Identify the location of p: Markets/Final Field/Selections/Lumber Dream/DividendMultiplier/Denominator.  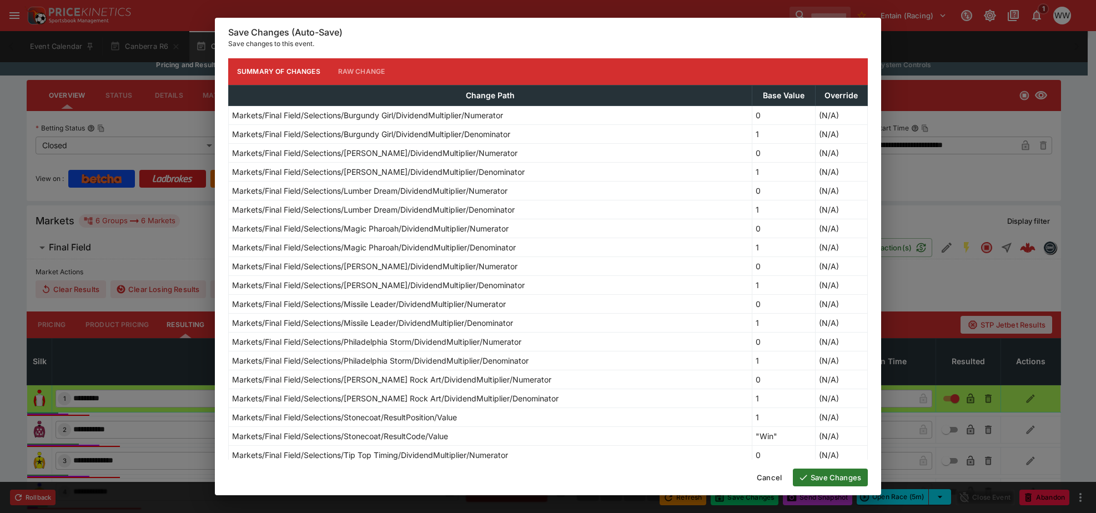
(373, 209).